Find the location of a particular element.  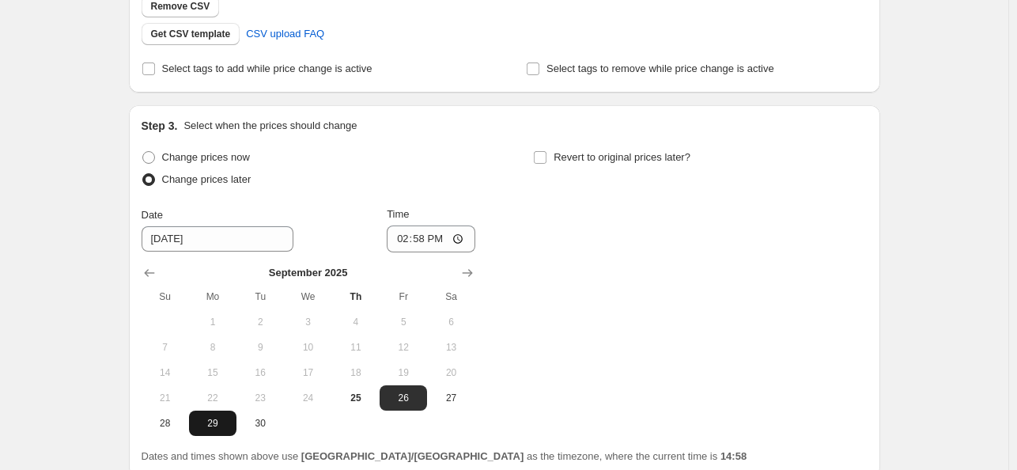

button: Tuesday September 16 2025 is located at coordinates (260, 372).